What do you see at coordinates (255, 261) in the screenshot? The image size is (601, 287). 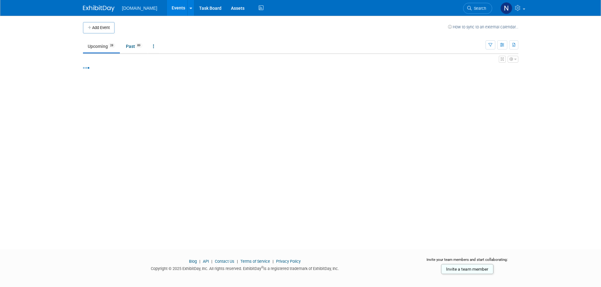 I see `a: Terms of Service` at bounding box center [255, 261].